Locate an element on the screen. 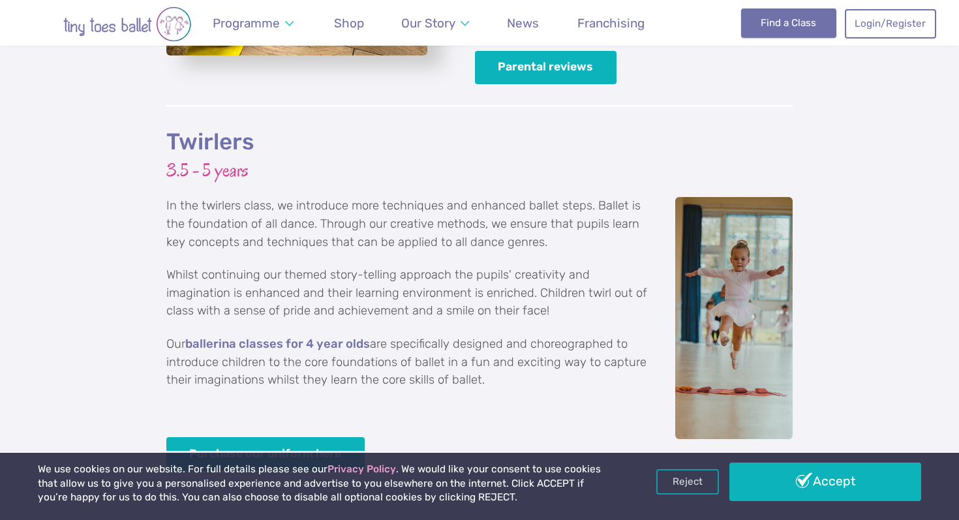  h2: Twirlers is located at coordinates (479, 142).